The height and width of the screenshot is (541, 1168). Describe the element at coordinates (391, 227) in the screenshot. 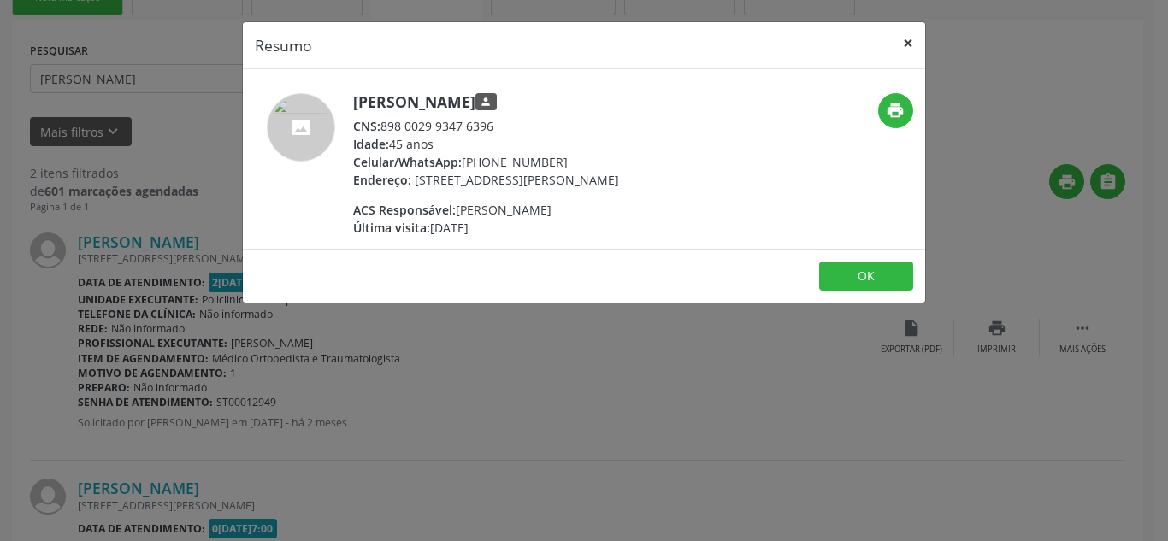

I see `span: Última visita:` at that location.